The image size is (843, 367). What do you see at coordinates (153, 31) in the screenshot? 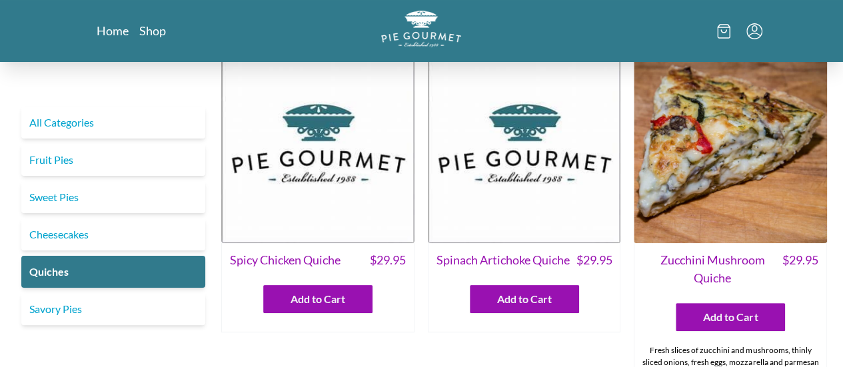
I see `a: Shop` at bounding box center [153, 31].